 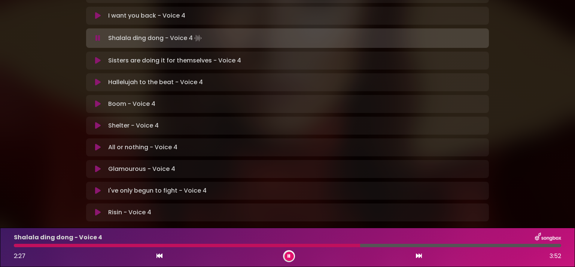 I want to click on p: Glamourous - Voice 4, so click(x=142, y=169).